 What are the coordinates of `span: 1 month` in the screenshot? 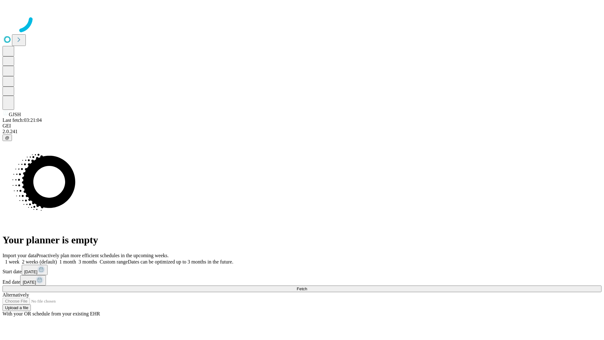 It's located at (68, 261).